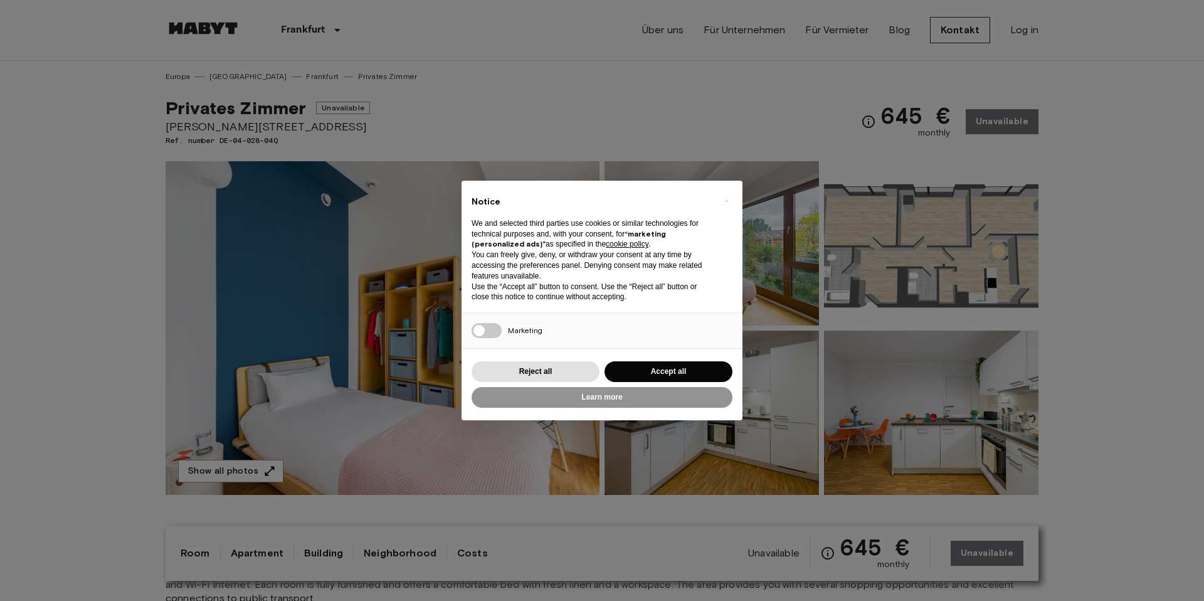 Image resolution: width=1204 pixels, height=601 pixels. Describe the element at coordinates (535, 371) in the screenshot. I see `button: Reject all` at that location.